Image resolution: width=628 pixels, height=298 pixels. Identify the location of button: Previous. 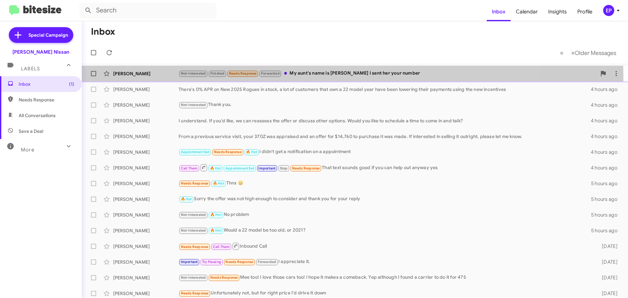
(561, 53).